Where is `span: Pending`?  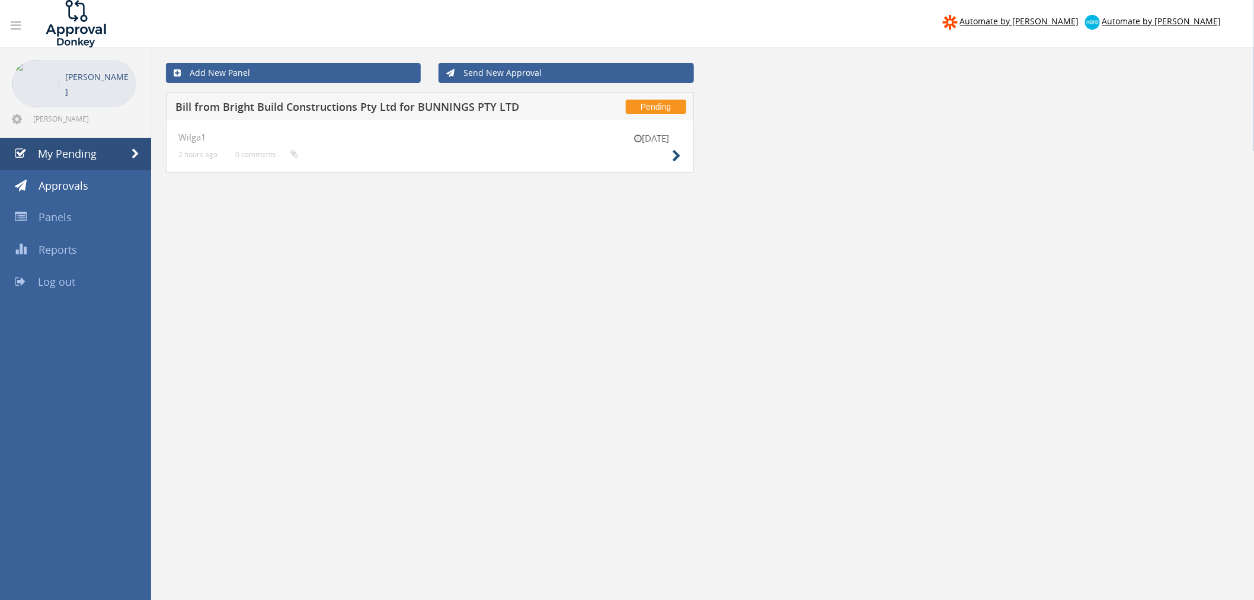
span: Pending is located at coordinates (656, 107).